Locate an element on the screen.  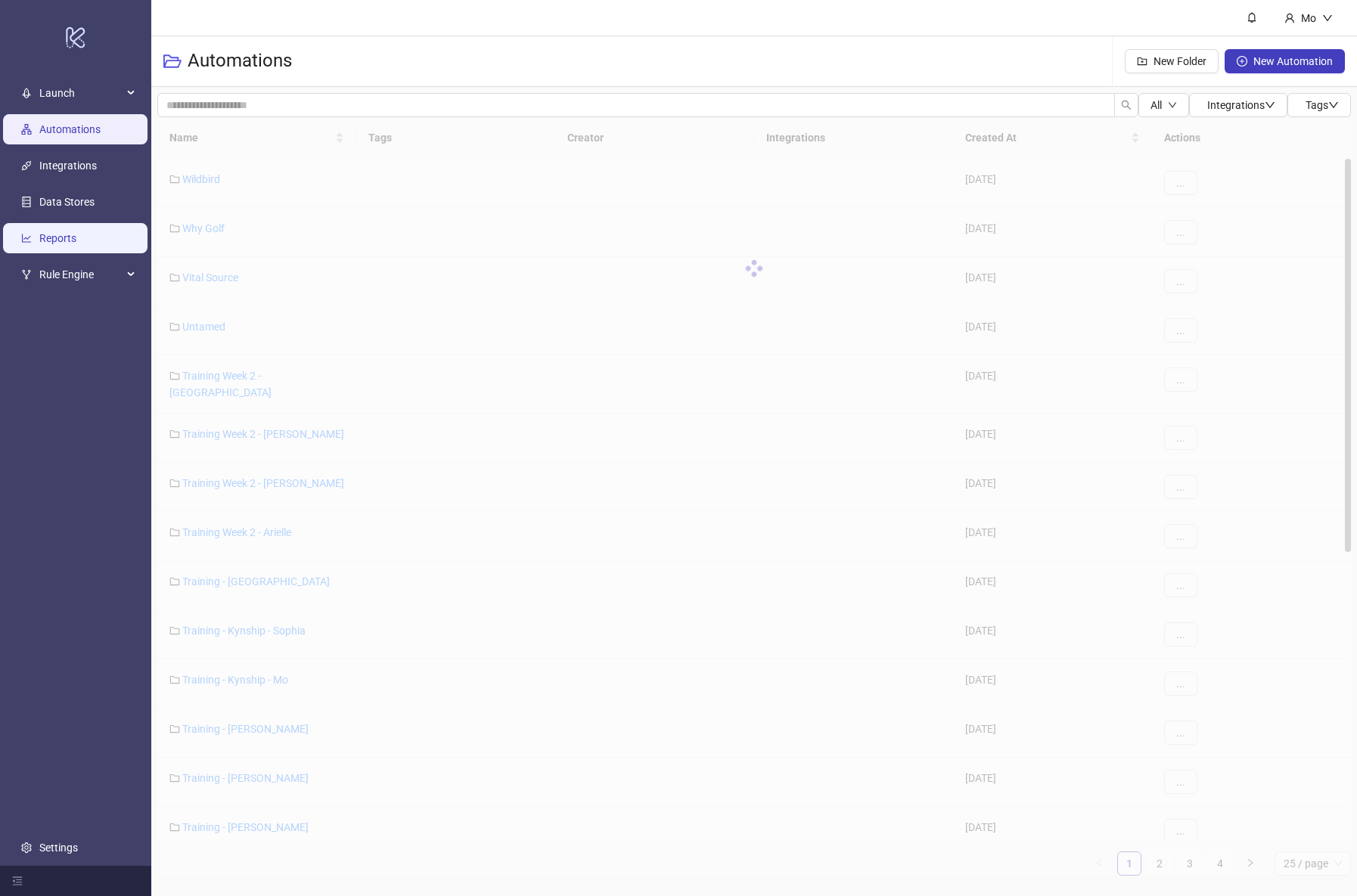
div: Mo is located at coordinates (1309, 18).